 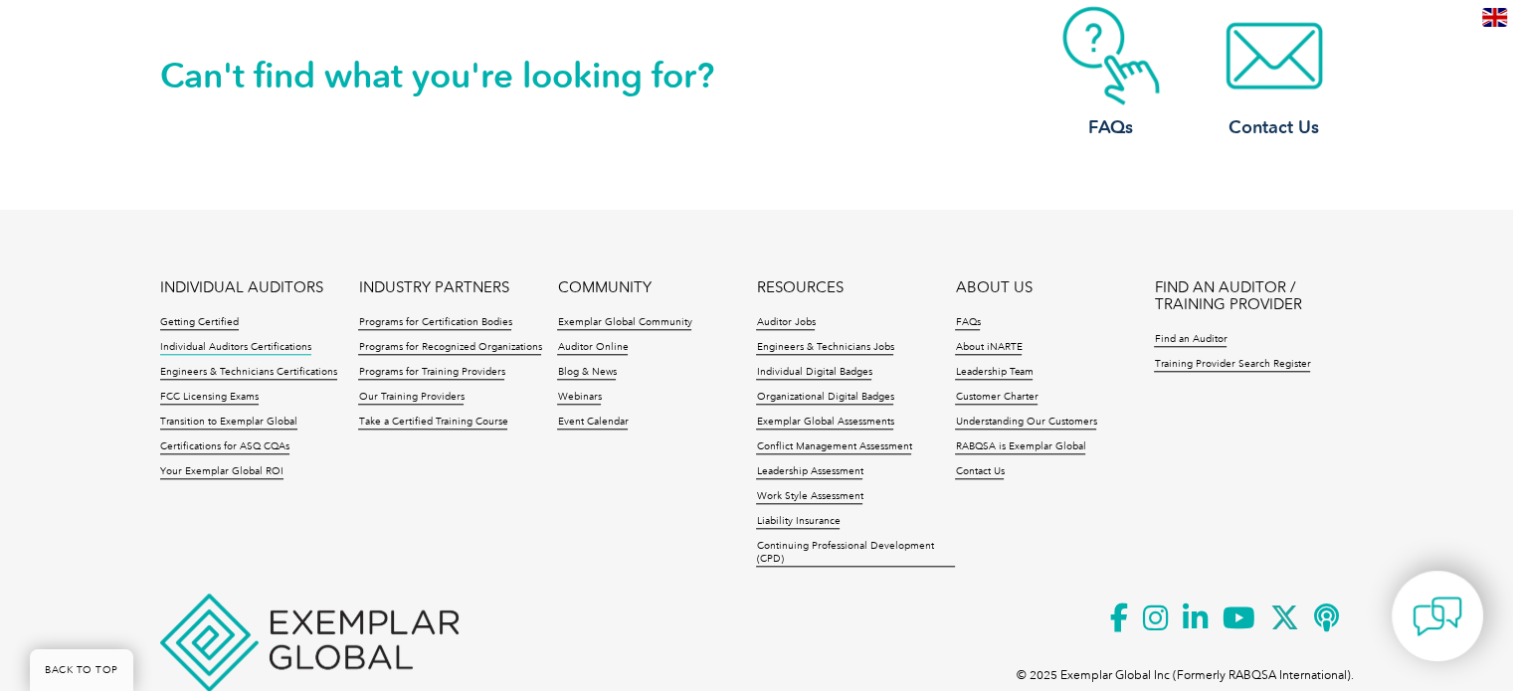 What do you see at coordinates (785, 323) in the screenshot?
I see `a: Auditor Jobs` at bounding box center [785, 323].